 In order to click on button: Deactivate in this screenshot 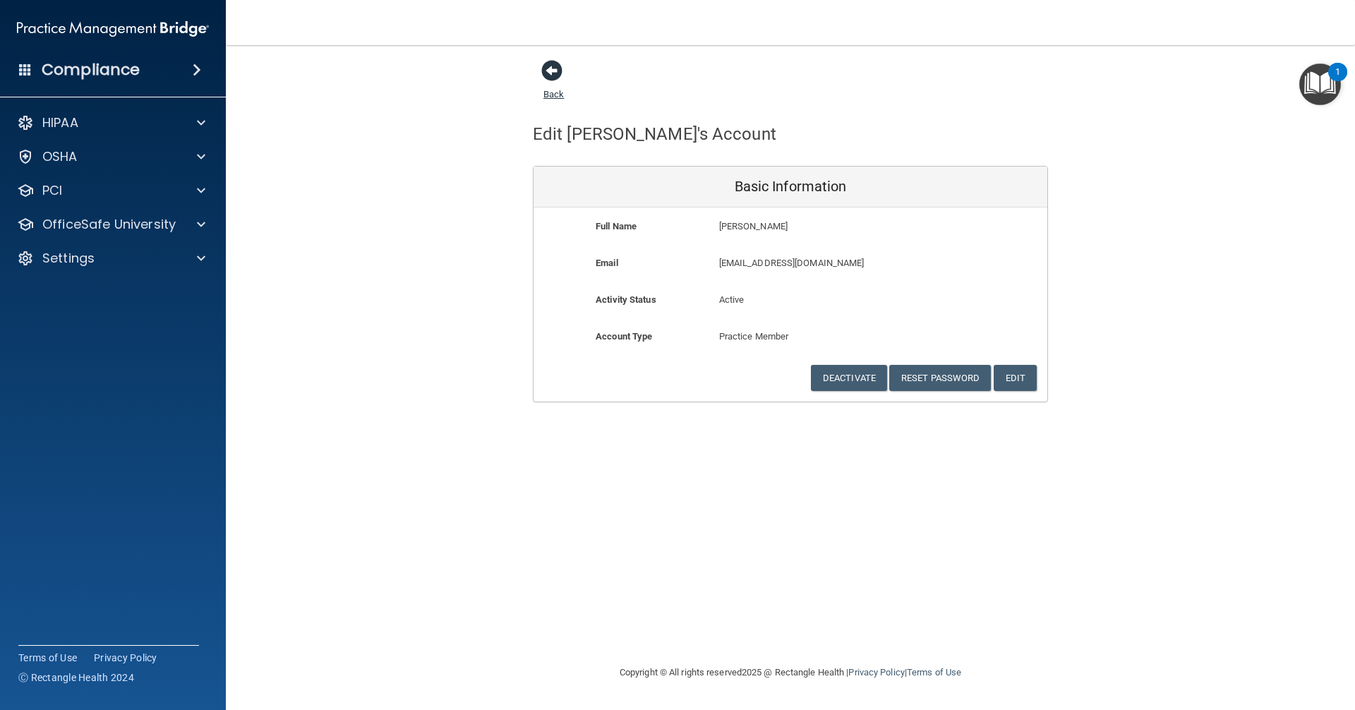, I will do `click(849, 378)`.